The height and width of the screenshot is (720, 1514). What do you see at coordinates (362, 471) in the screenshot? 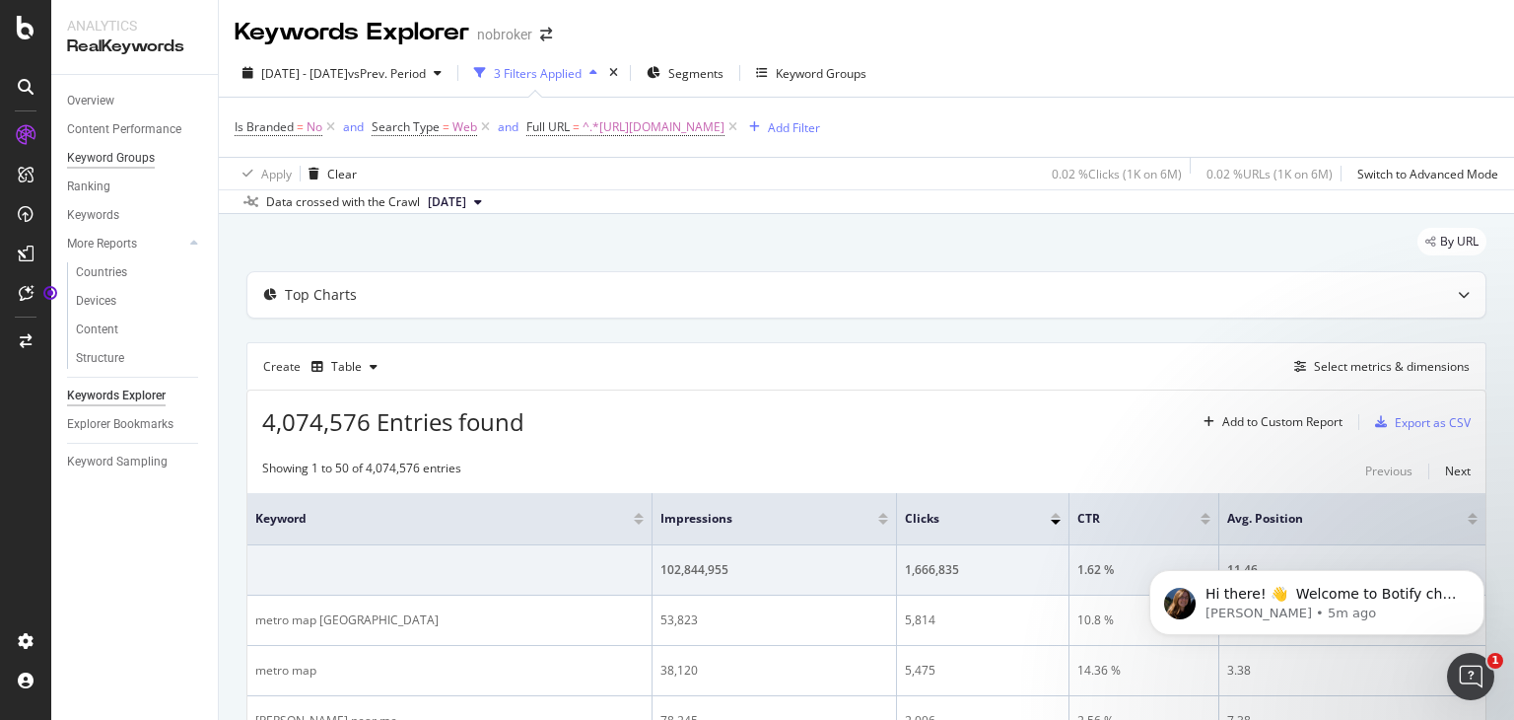
I see `div: Showing 1 to 50 of 4,074,576 entries` at bounding box center [362, 471].